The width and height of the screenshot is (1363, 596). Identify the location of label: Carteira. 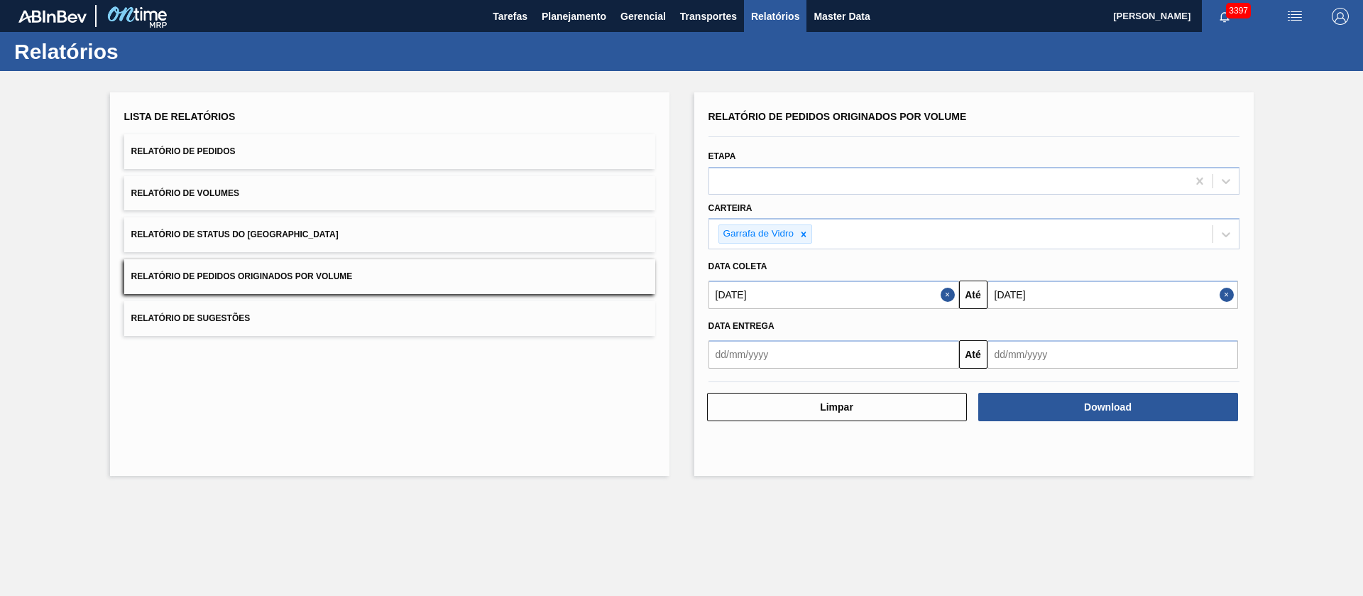
(731, 208).